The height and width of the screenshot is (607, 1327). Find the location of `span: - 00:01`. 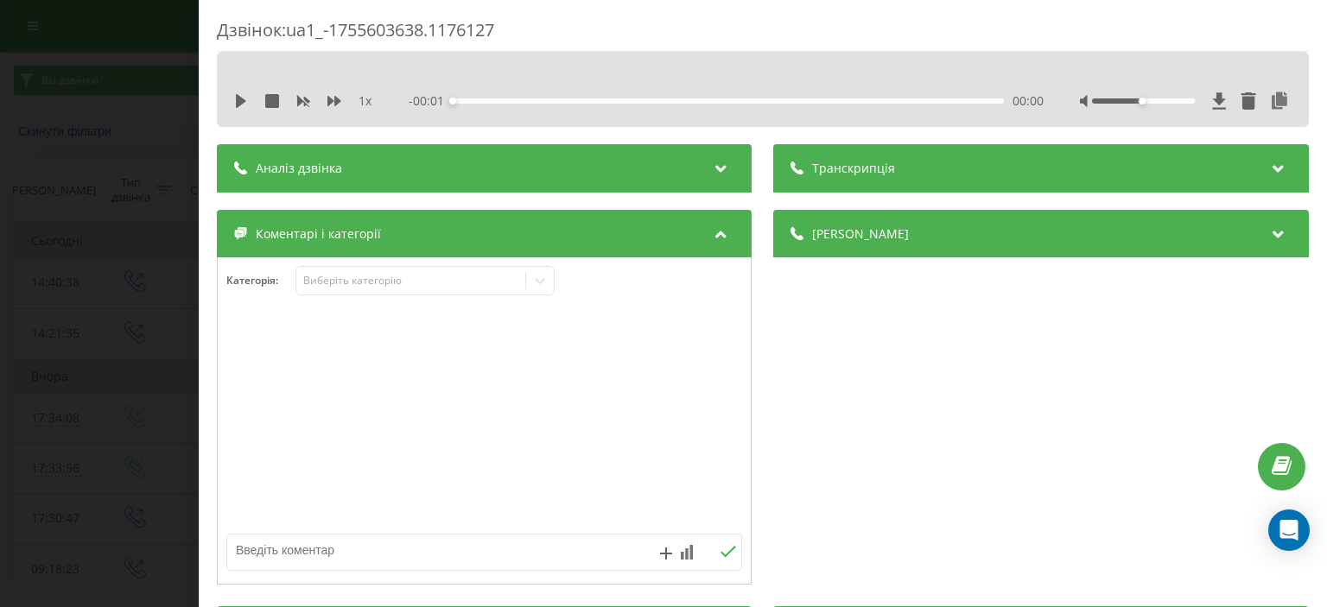

span: - 00:01 is located at coordinates (431, 101).